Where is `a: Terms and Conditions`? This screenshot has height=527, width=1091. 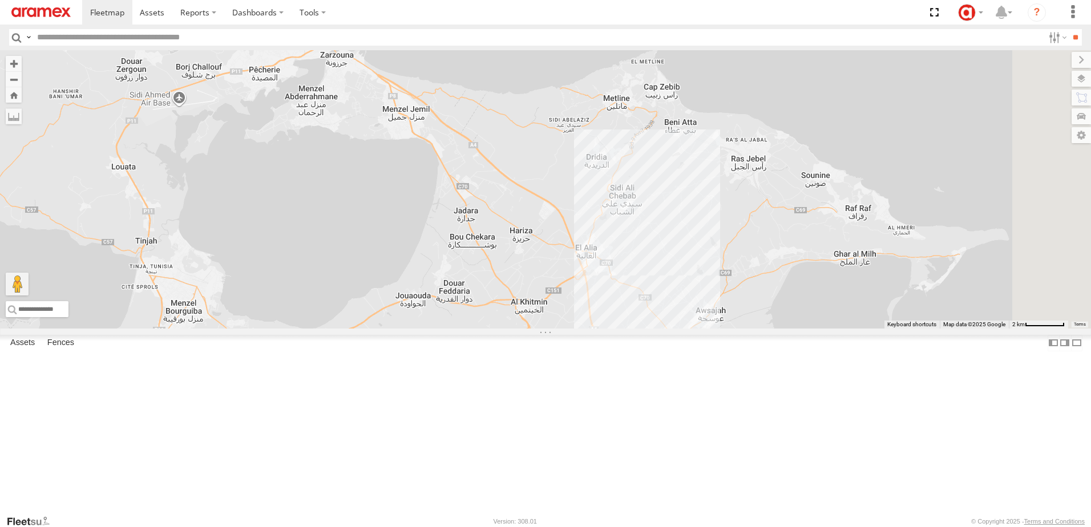 a: Terms and Conditions is located at coordinates (1054, 521).